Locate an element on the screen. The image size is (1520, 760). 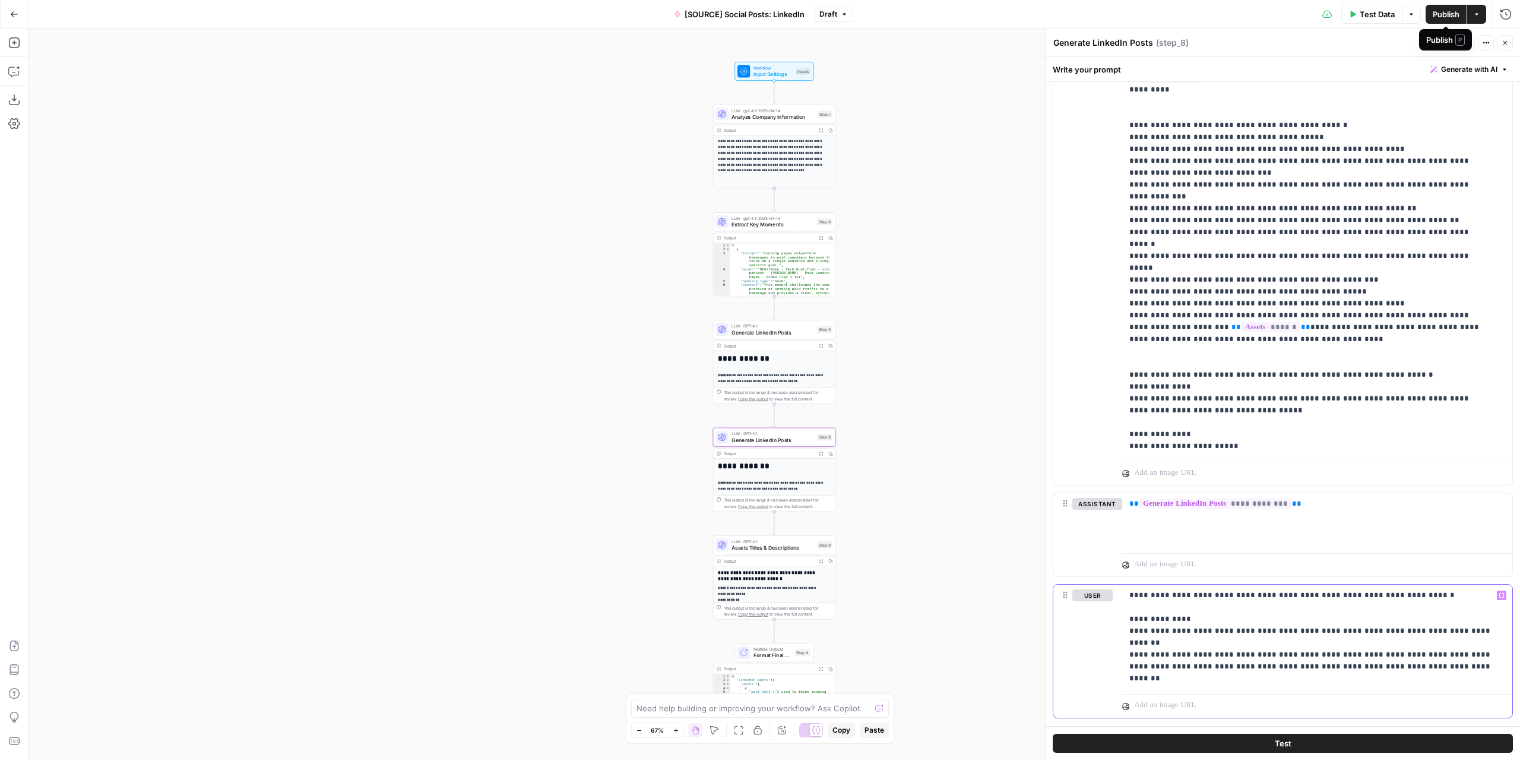
div: Step 8 is located at coordinates (824, 437).